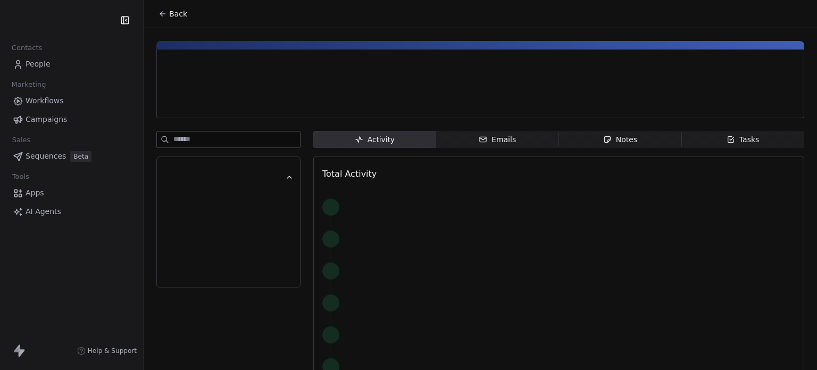  I want to click on button: Back, so click(173, 14).